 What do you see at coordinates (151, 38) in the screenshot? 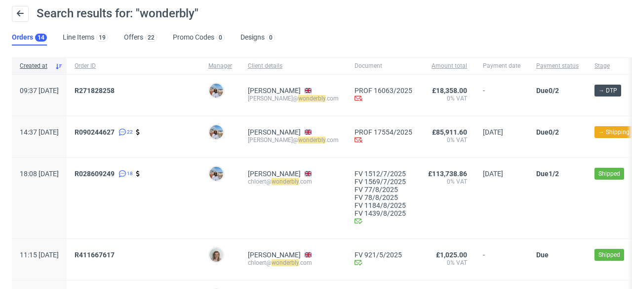
I see `div: 22` at bounding box center [151, 38].